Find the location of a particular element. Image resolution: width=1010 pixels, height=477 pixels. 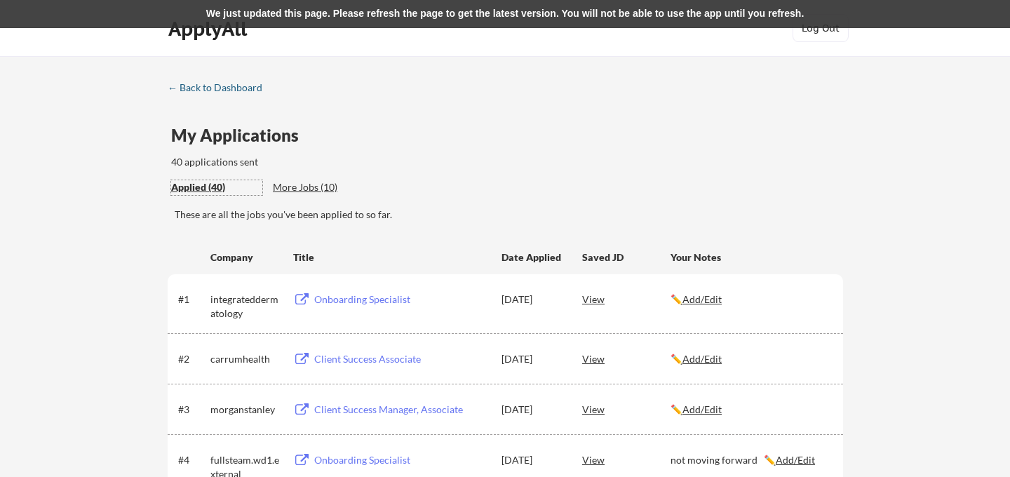

div: These are job applications we think you'd be a good fit for, but couldn't apply you to automatica... is located at coordinates (324, 187).